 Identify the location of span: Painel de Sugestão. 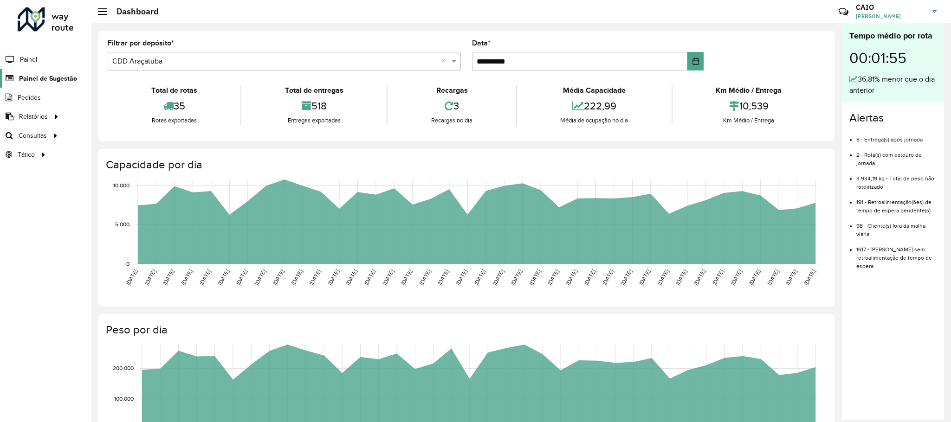
(48, 78).